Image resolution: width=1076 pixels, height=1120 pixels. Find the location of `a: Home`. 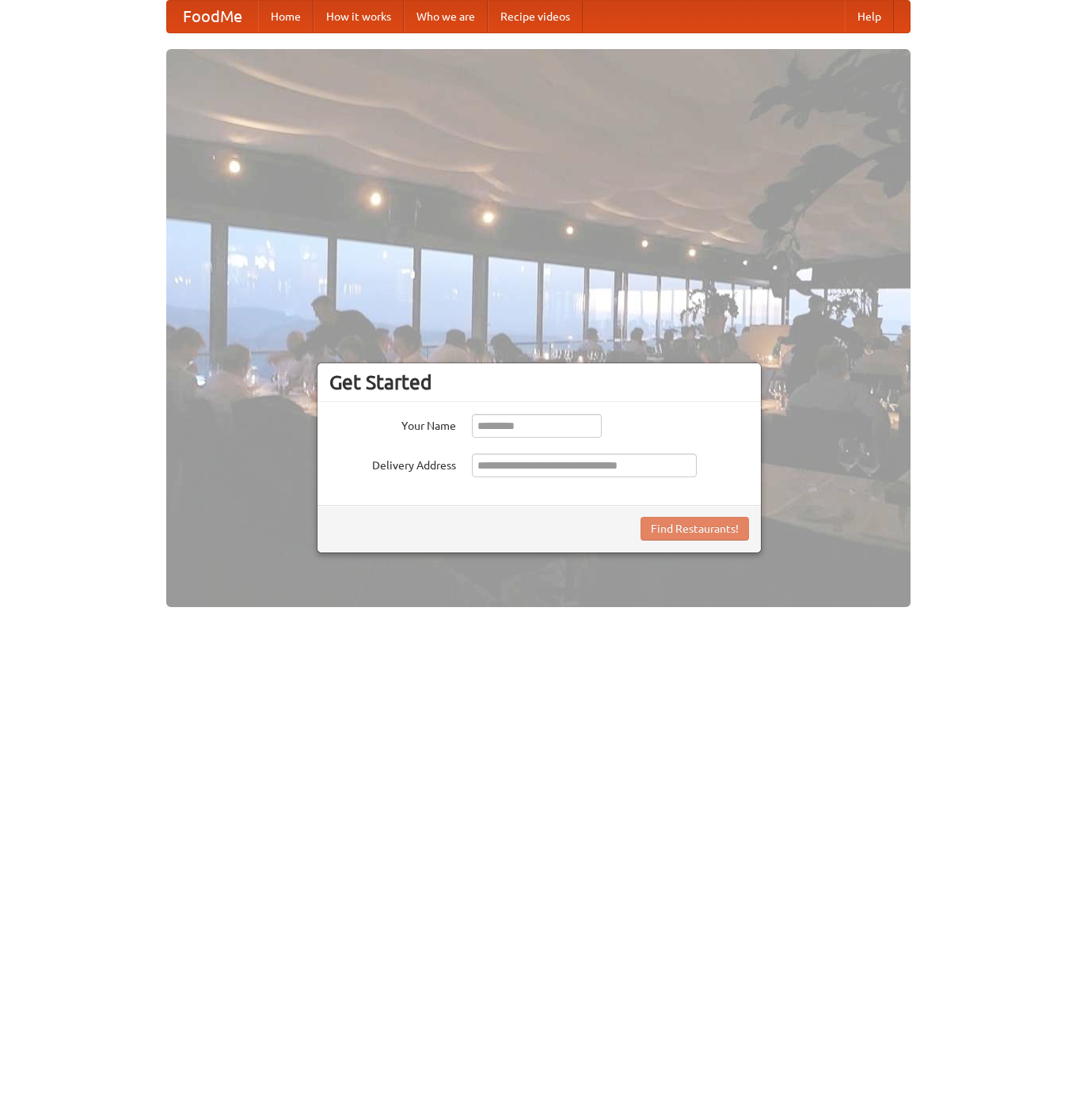

a: Home is located at coordinates (286, 16).